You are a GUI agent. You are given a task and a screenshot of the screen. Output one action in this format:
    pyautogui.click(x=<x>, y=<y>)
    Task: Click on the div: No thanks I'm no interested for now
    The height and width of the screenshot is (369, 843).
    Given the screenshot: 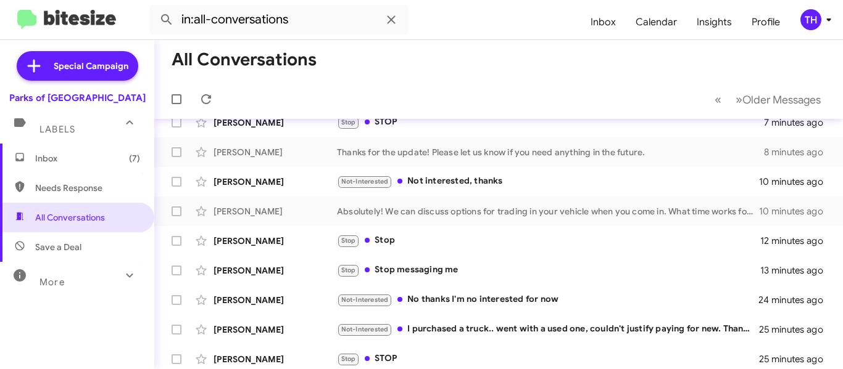 What is the action you would take?
    pyautogui.click(x=548, y=300)
    